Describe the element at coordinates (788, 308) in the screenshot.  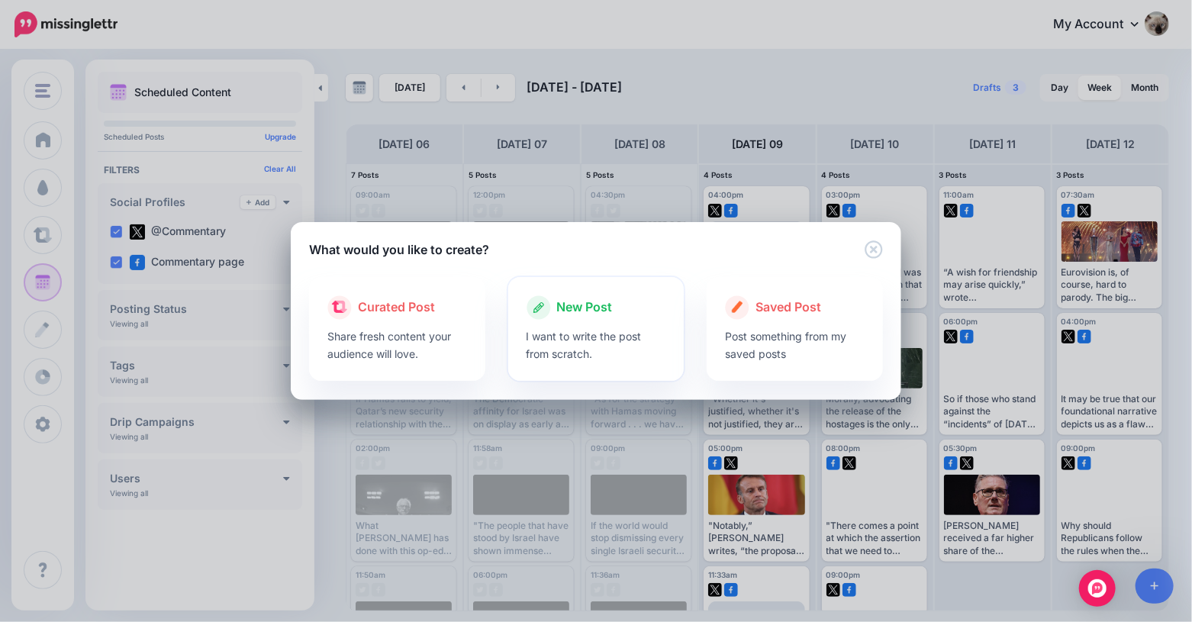
I see `span: Saved Post` at that location.